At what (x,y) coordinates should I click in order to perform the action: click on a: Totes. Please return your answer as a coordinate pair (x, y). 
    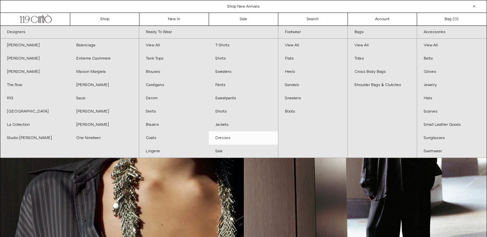
    Looking at the image, I should click on (382, 59).